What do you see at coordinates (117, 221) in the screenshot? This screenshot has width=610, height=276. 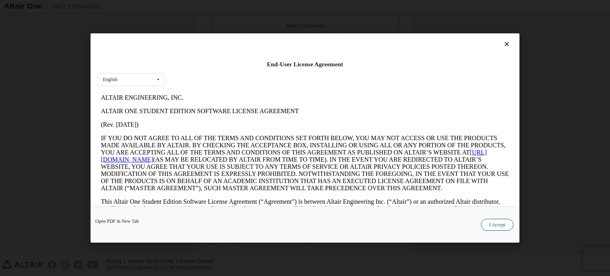 I see `a: Open PDF in New Tab` at bounding box center [117, 221].